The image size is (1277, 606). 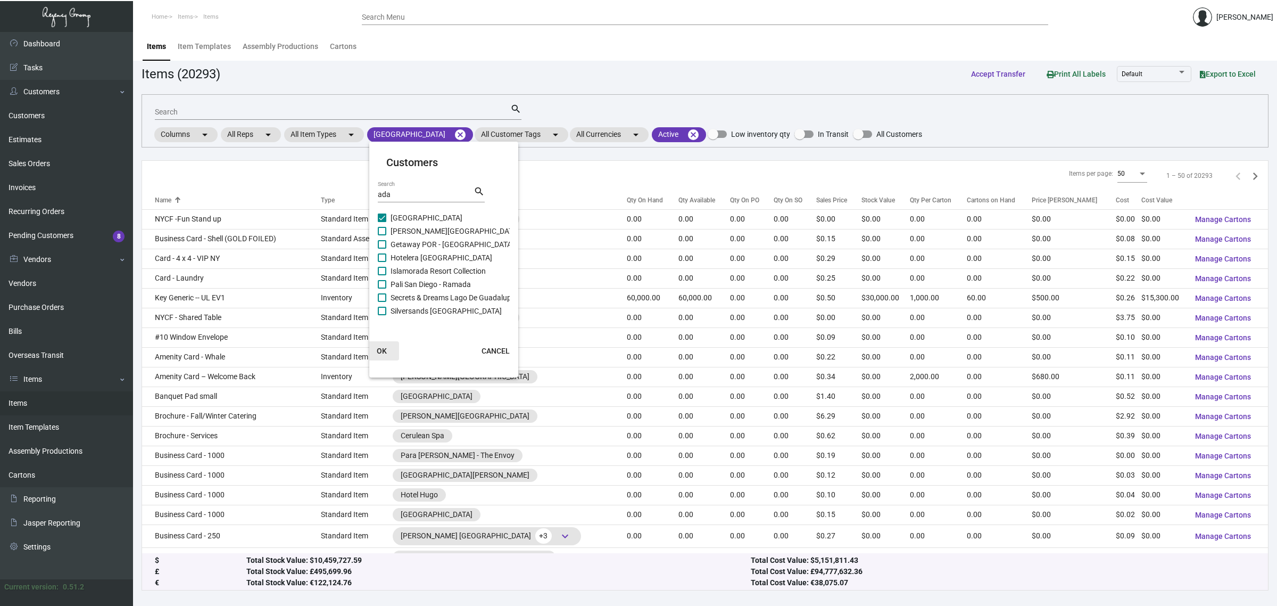 I want to click on span: OK, so click(x=382, y=351).